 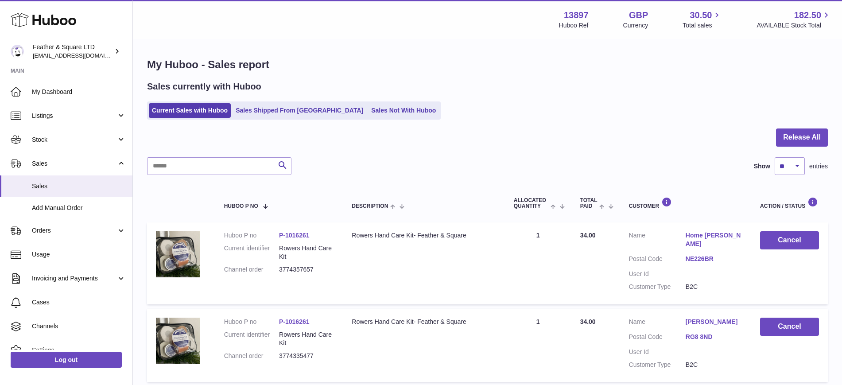 I want to click on a: Current Sales with Huboo, so click(x=190, y=110).